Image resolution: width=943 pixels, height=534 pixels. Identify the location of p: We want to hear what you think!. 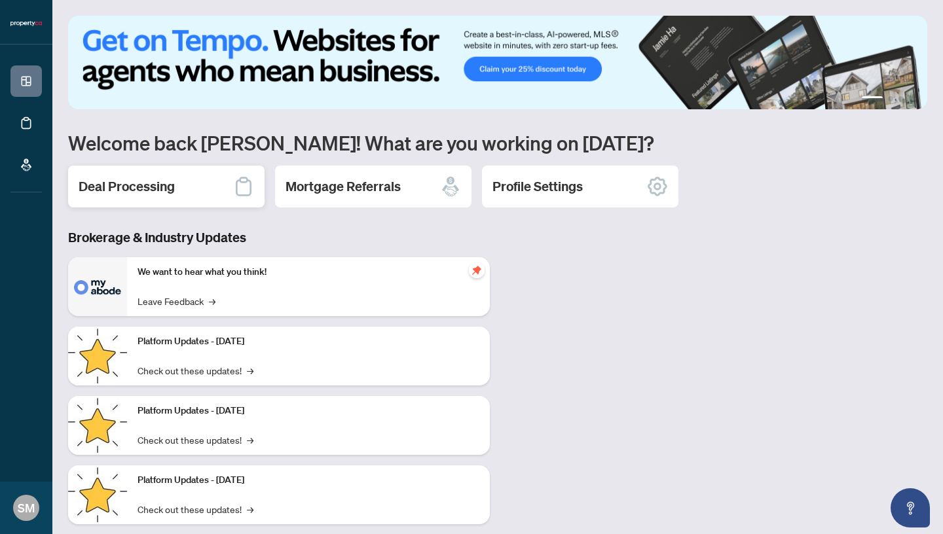
(308, 272).